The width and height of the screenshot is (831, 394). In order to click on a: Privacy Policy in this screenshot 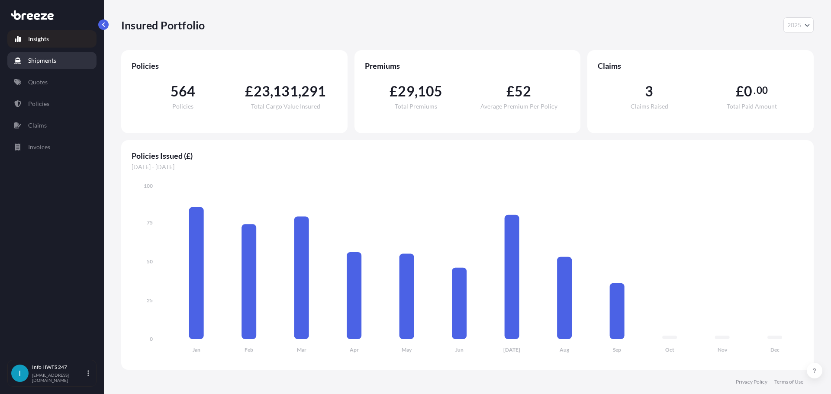, I will do `click(752, 382)`.